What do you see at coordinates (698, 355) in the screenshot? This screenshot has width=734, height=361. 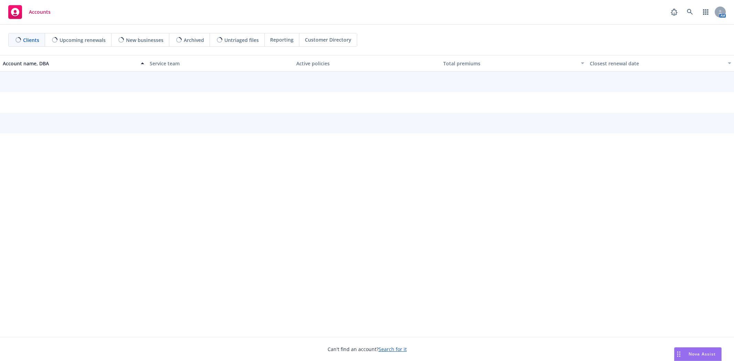 I see `button: Nova Assist` at bounding box center [698, 355].